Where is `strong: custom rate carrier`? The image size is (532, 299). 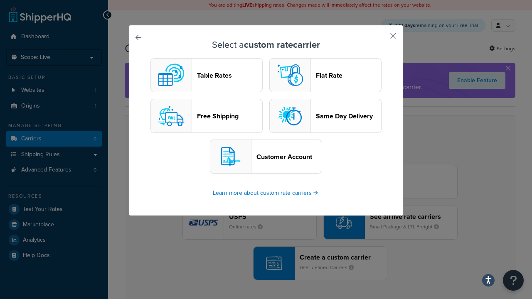
strong: custom rate carrier is located at coordinates (282, 44).